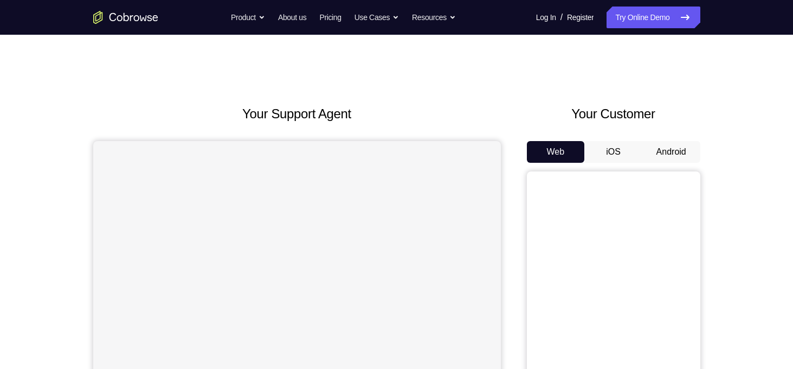  What do you see at coordinates (248, 17) in the screenshot?
I see `button: Product` at bounding box center [248, 17].